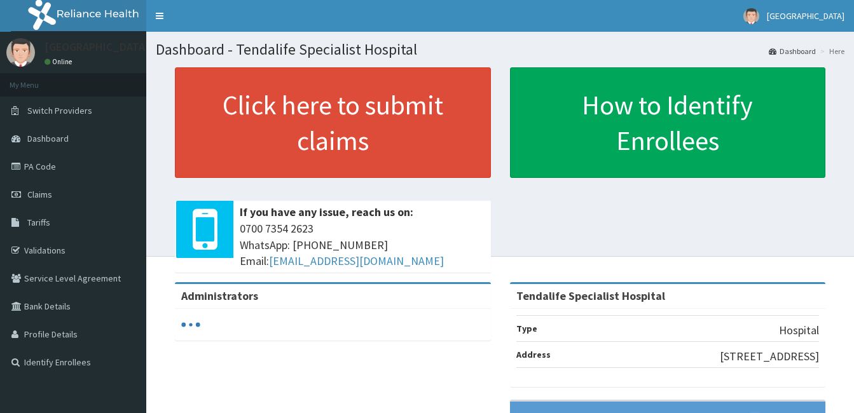  I want to click on strong: Tendalife Specialist Hospital, so click(591, 296).